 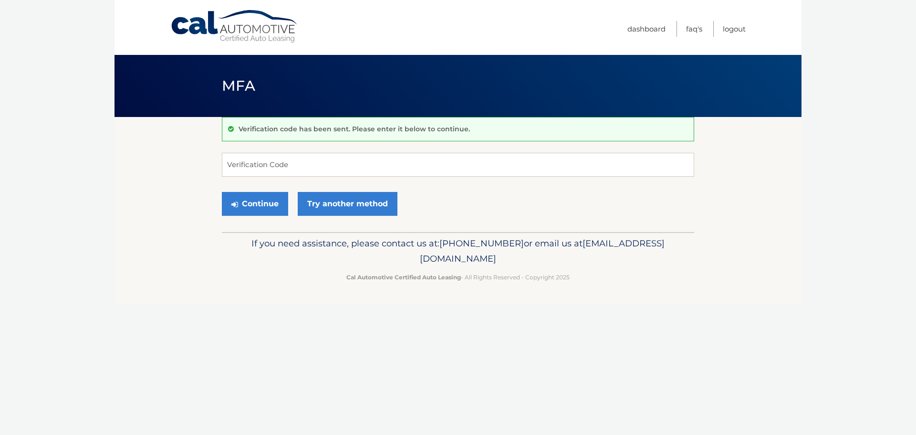 I want to click on a: Try another method, so click(x=347, y=204).